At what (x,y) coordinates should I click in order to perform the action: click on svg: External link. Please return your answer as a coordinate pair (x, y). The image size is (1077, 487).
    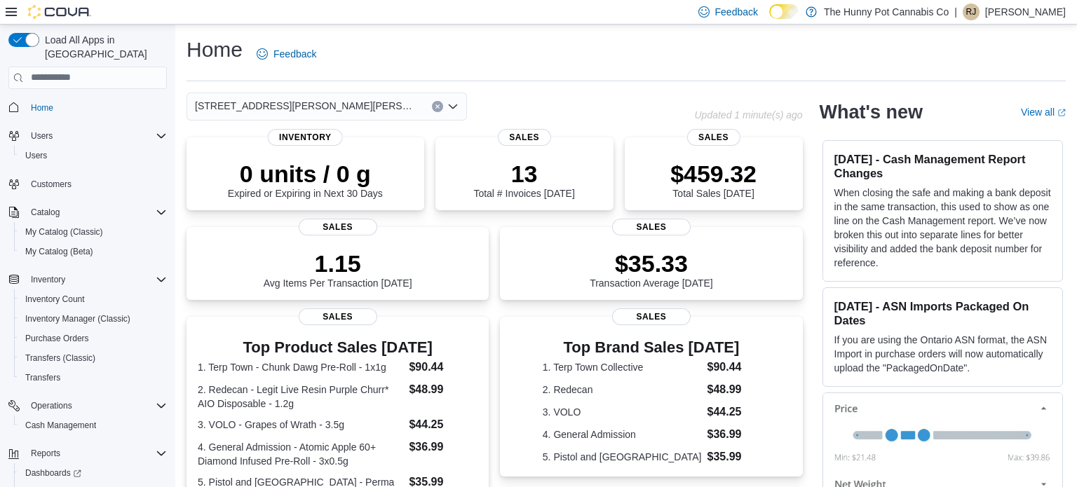
    Looking at the image, I should click on (1062, 113).